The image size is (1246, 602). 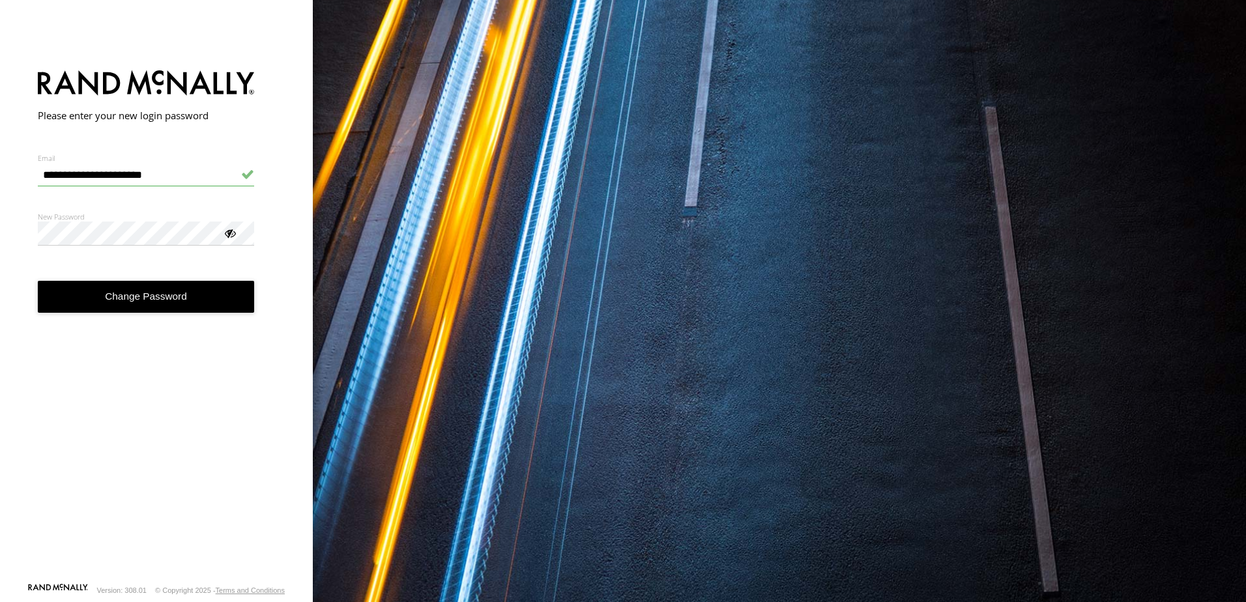 What do you see at coordinates (58, 590) in the screenshot?
I see `a: Visit our Website` at bounding box center [58, 590].